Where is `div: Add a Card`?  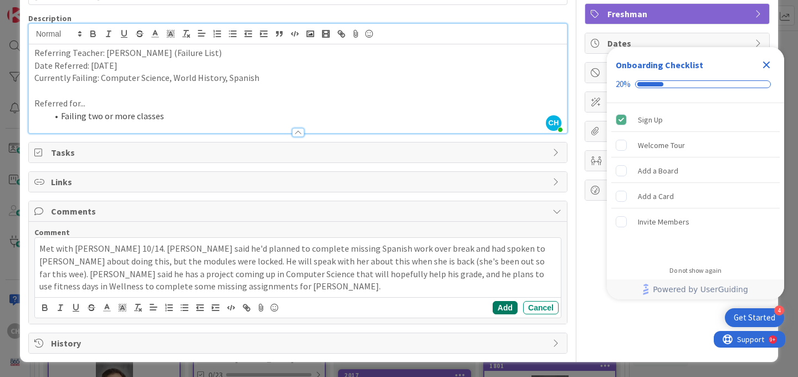 div: Add a Card is located at coordinates (656, 196).